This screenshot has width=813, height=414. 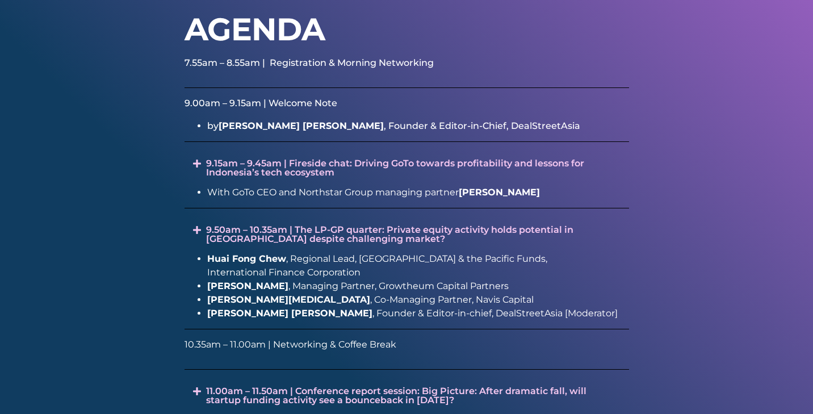 I want to click on p: 10.35am – 11.00am | Networking & Coffee Break, so click(x=407, y=345).